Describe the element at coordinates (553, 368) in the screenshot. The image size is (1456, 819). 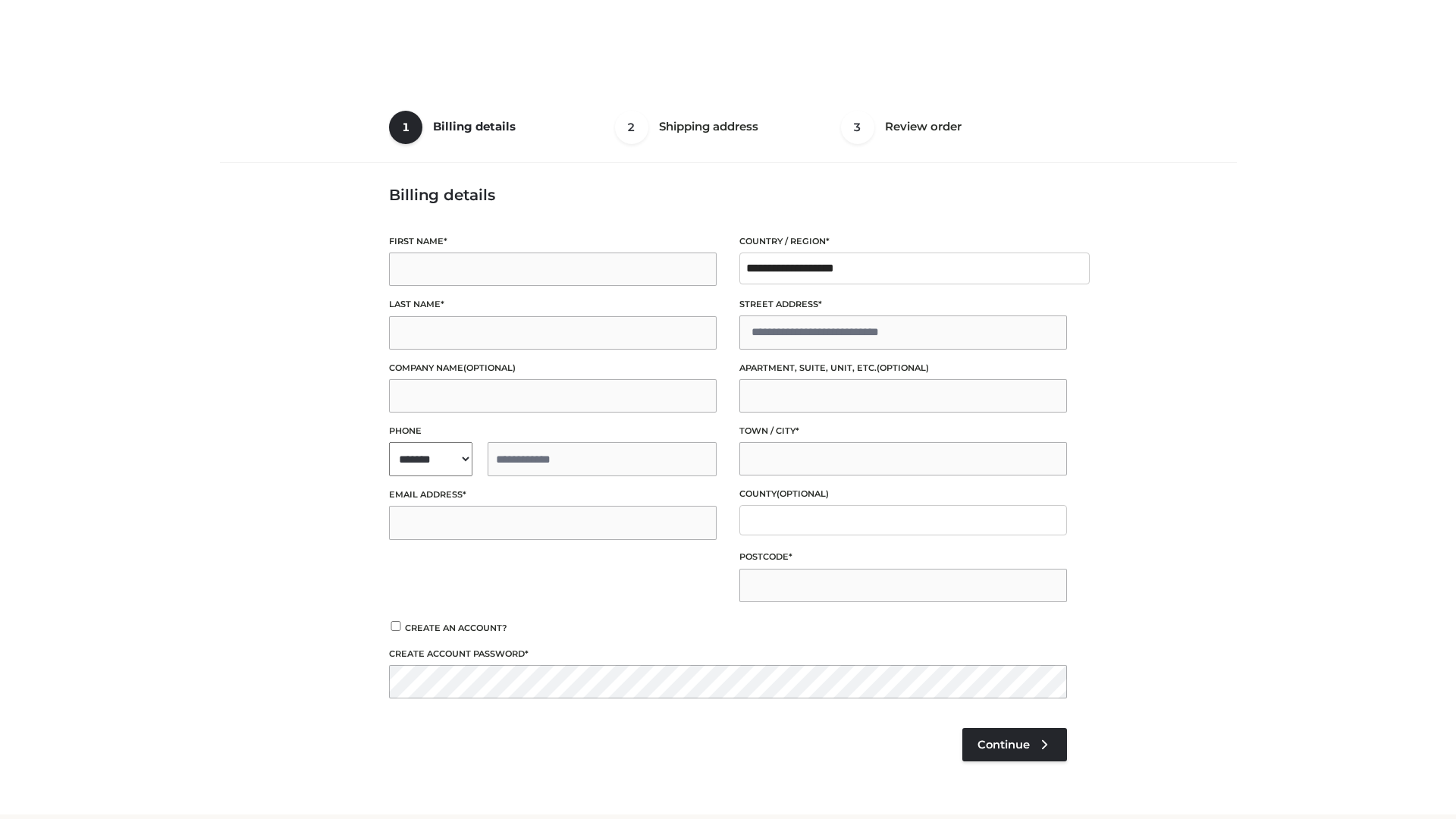
I see `label: Company name` at that location.